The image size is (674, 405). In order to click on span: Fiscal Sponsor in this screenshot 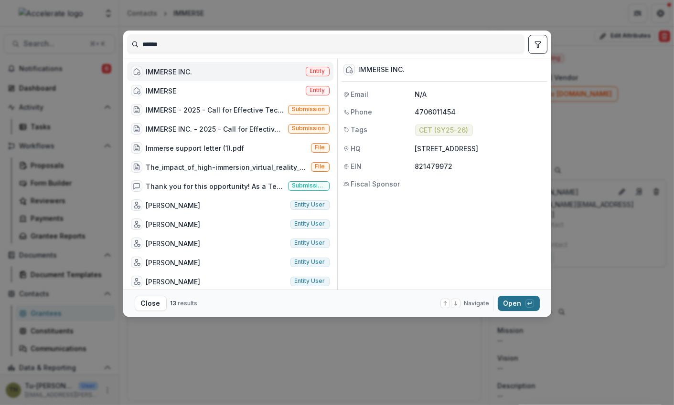, I will do `click(375, 184)`.